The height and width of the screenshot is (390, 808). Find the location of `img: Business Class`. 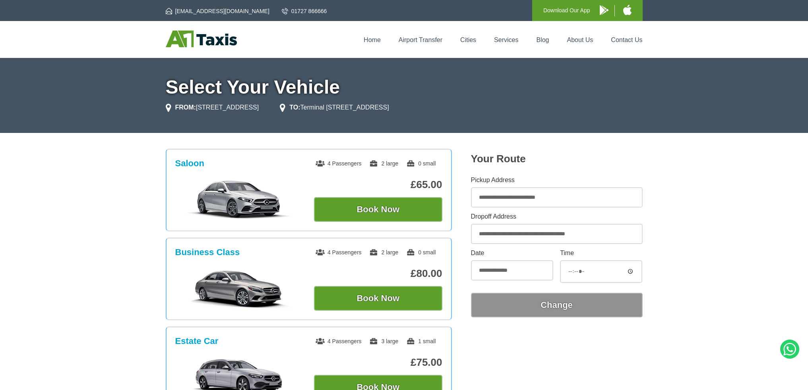

img: Business Class is located at coordinates (239, 289).